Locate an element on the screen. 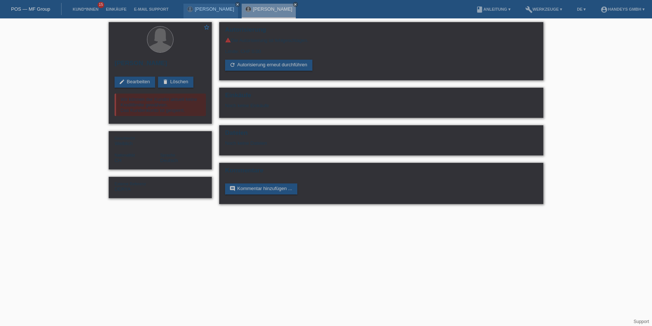 Image resolution: width=652 pixels, height=326 pixels. span: Schweiz is located at coordinates (118, 160).